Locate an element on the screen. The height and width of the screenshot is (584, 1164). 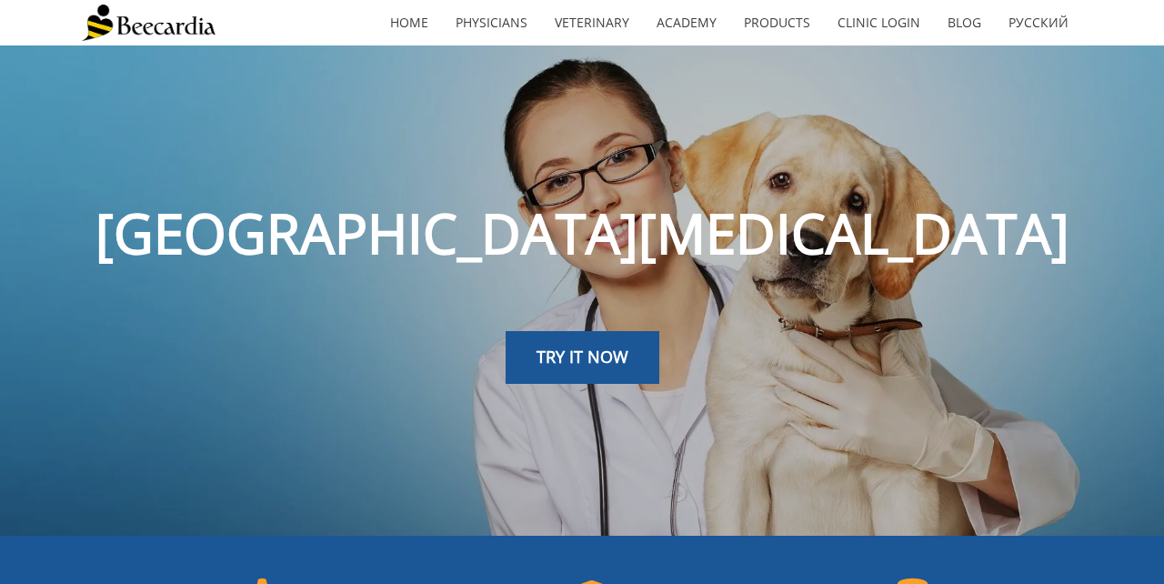
a: Blog is located at coordinates (964, 23).